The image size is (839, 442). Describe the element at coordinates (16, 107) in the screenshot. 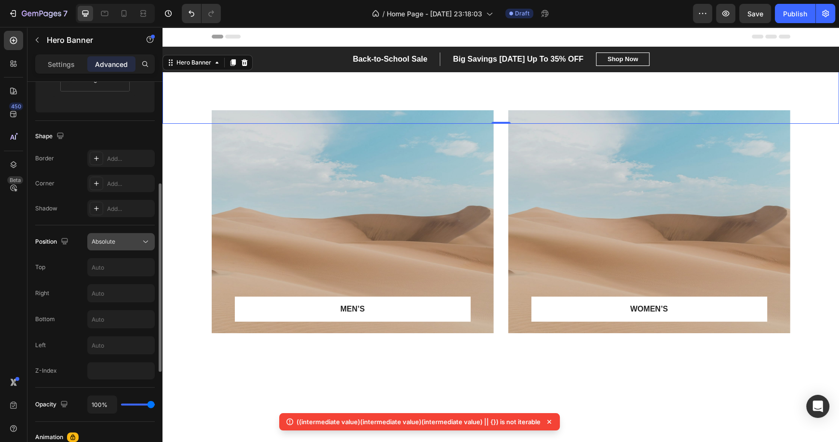

I see `div: 450` at that location.